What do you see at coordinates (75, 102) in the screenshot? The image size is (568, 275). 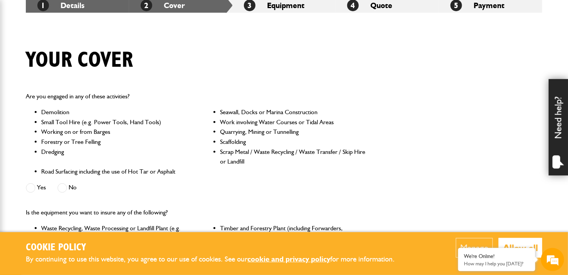 I see `input: Enter your email address` at bounding box center [75, 102].